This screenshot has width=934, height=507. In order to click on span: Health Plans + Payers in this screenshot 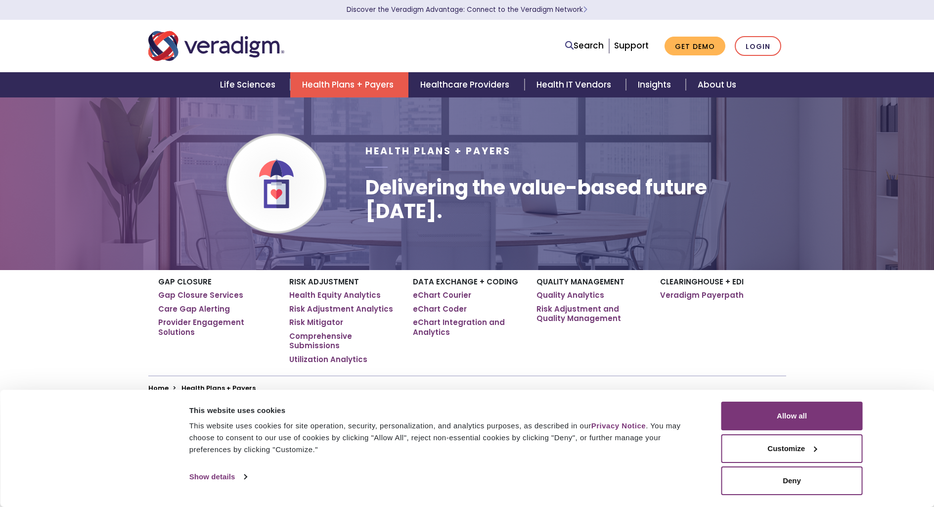, I will do `click(438, 151)`.